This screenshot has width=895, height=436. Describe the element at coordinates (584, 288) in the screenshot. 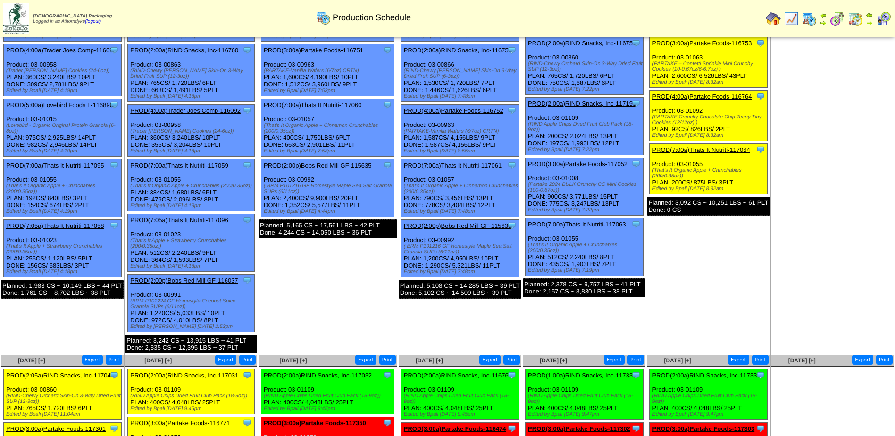

I see `div: Planned: 2,378 CS ~ 9,757 LBS ~ 41 PLT Done: 2,157 CS ~ 8,830 LBS ~ 38 PLT` at that location.